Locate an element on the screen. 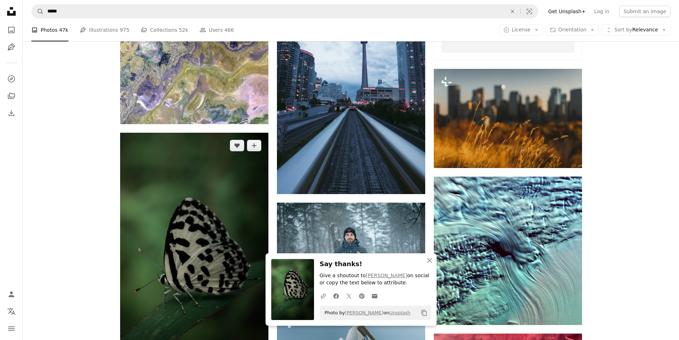 The height and width of the screenshot is (340, 679). button: Clear is located at coordinates (513, 11).